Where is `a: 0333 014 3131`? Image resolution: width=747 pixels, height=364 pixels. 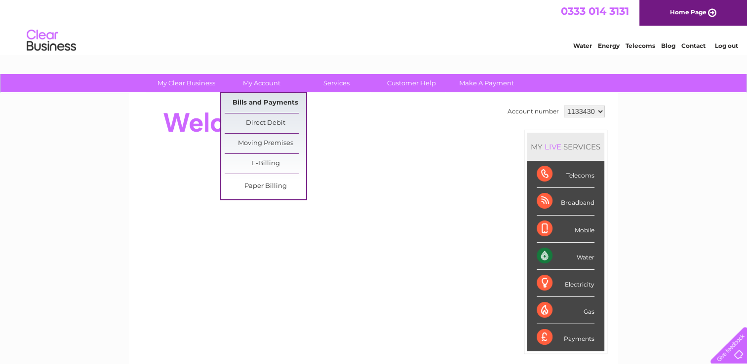 a: 0333 014 3131 is located at coordinates (595, 11).